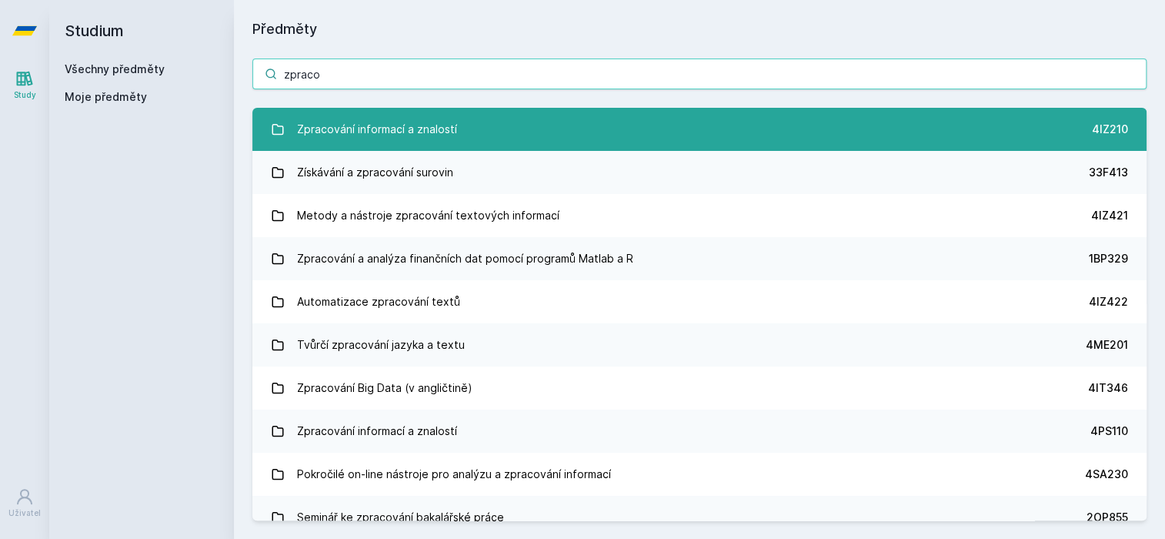  What do you see at coordinates (25, 503) in the screenshot?
I see `a: Uživatel` at bounding box center [25, 503].